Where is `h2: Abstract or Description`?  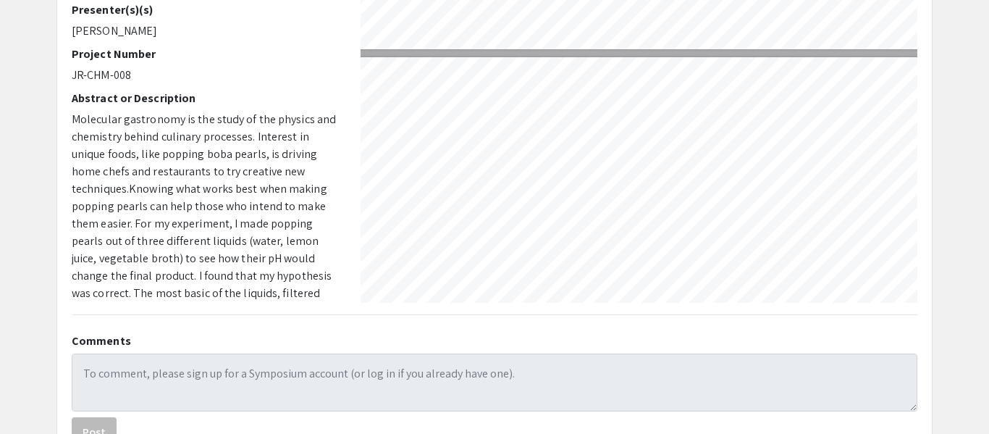 h2: Abstract or Description is located at coordinates (205, 98).